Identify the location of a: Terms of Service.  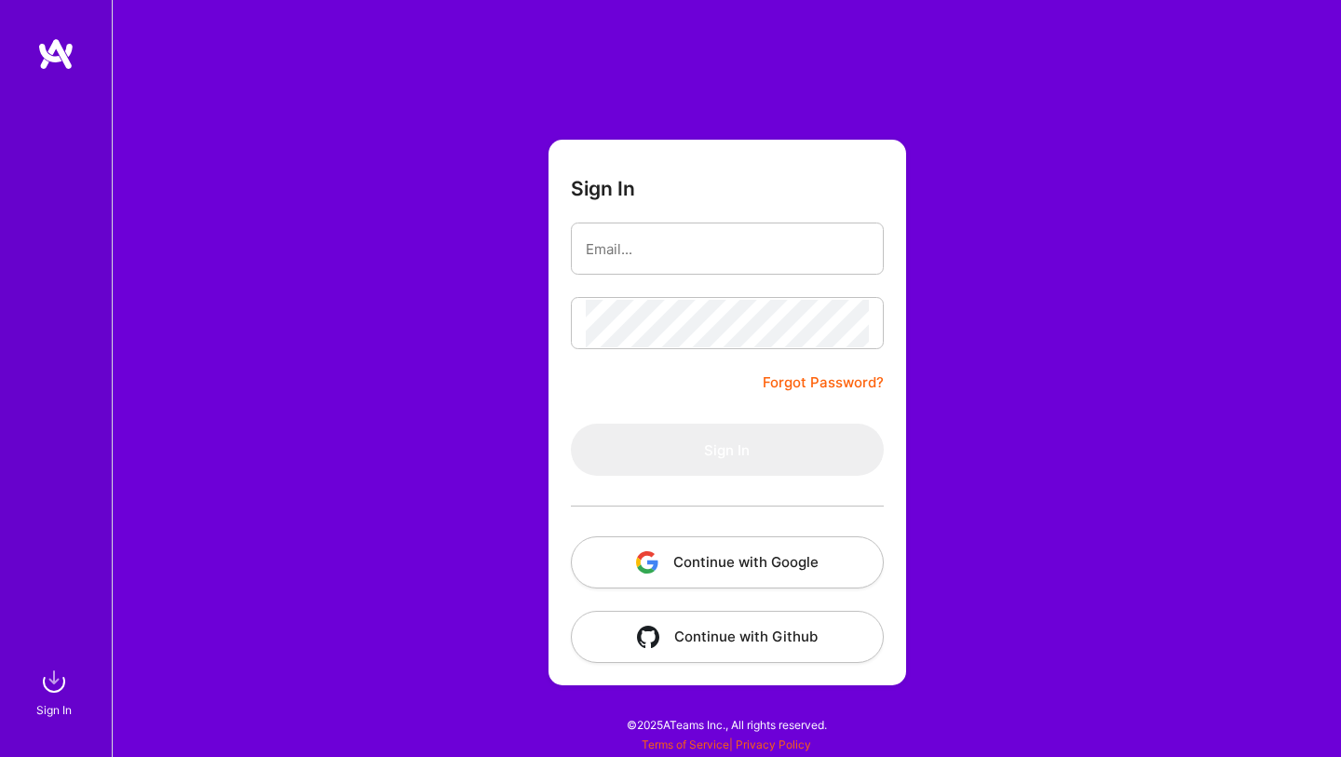
(685, 744).